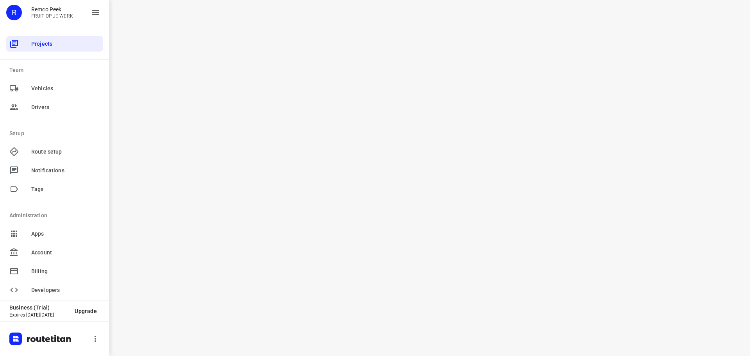  I want to click on span: Vehicles, so click(66, 88).